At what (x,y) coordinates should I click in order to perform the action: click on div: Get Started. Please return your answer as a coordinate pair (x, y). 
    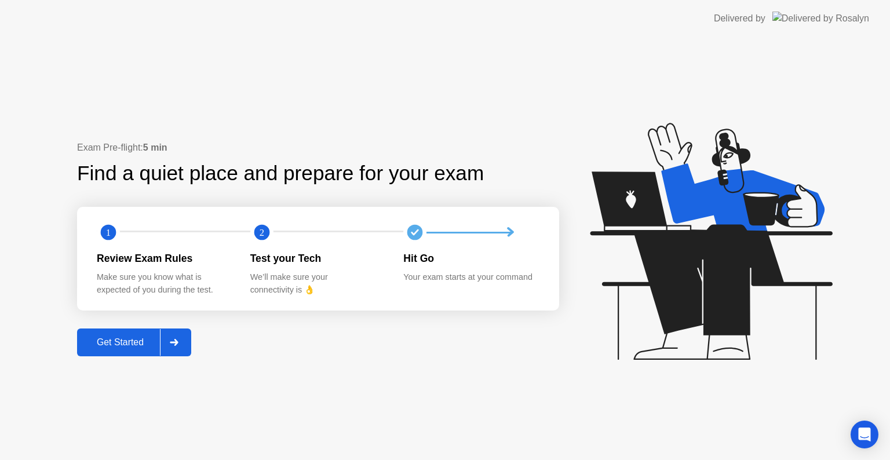
    Looking at the image, I should click on (120, 342).